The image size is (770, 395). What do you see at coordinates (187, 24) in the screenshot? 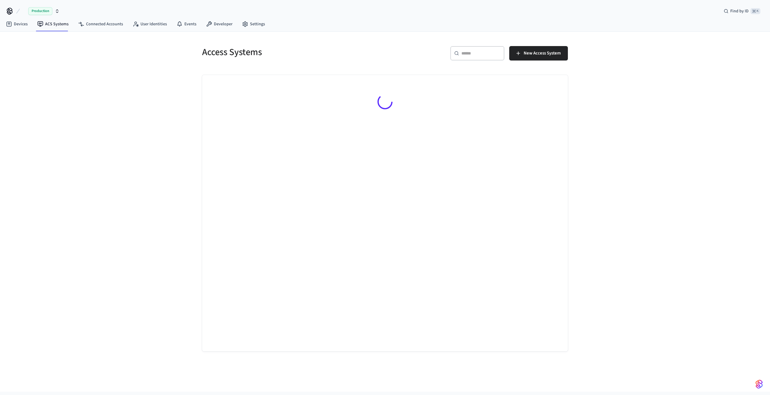
I see `a: Events` at bounding box center [187, 24].